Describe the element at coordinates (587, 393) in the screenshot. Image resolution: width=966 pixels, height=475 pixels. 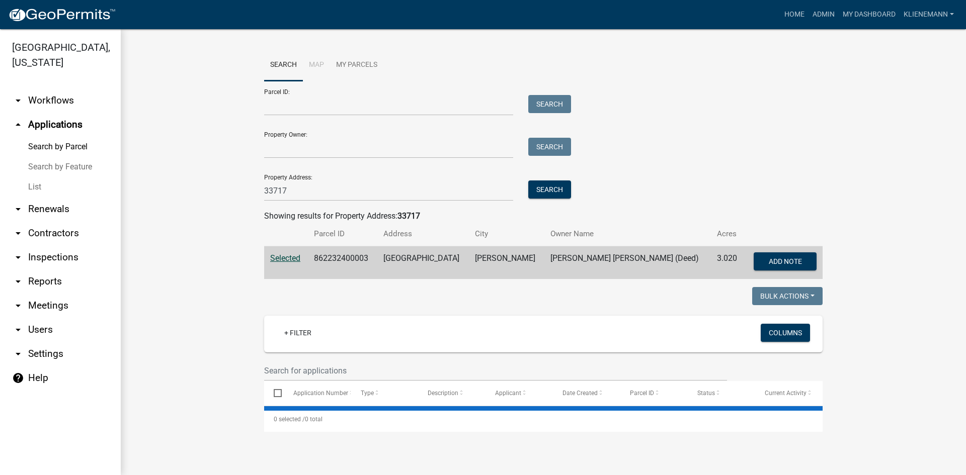
I see `datatable-header-cell: Date Created` at that location.